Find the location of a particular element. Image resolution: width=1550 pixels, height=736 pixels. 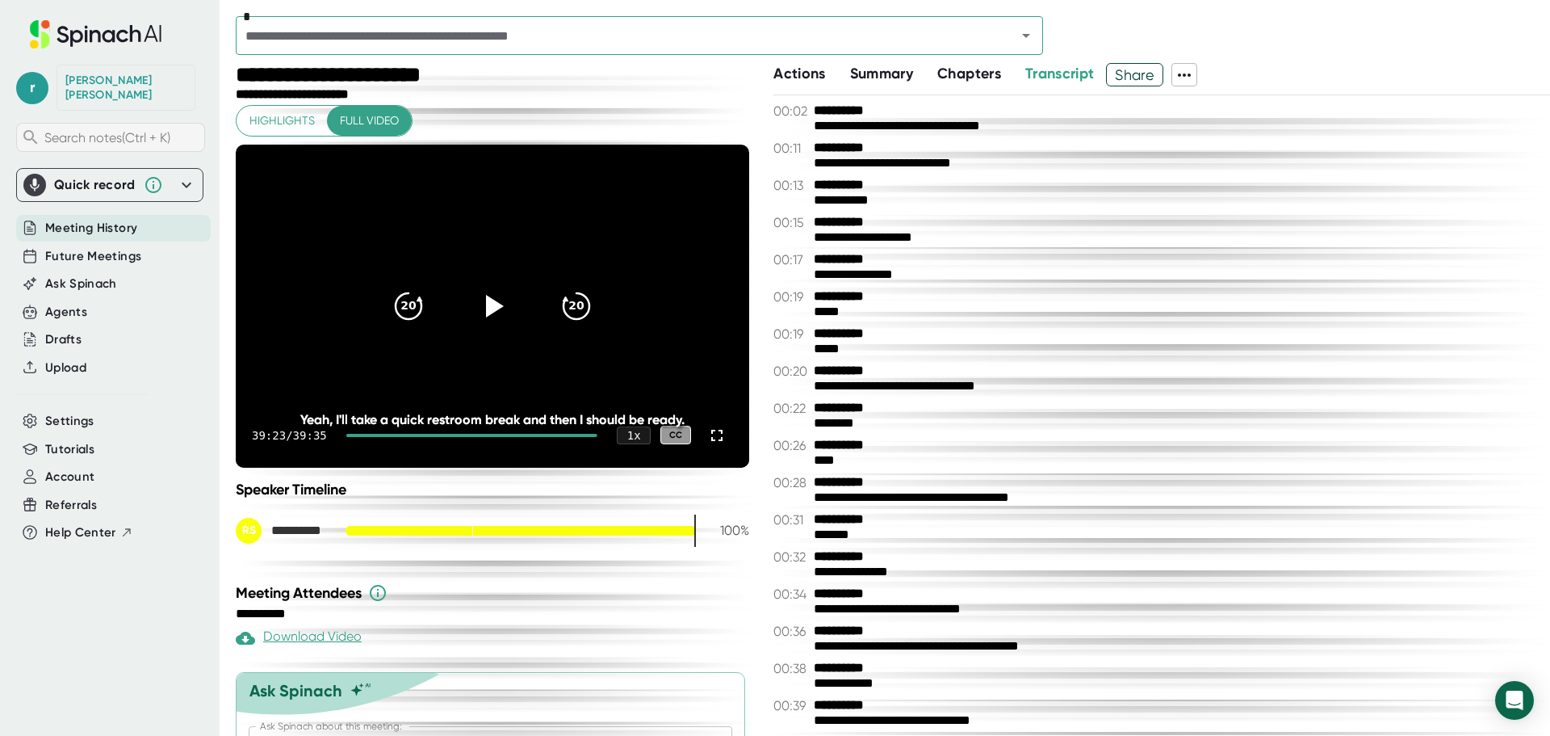

span: 00:36 is located at coordinates (791, 631).